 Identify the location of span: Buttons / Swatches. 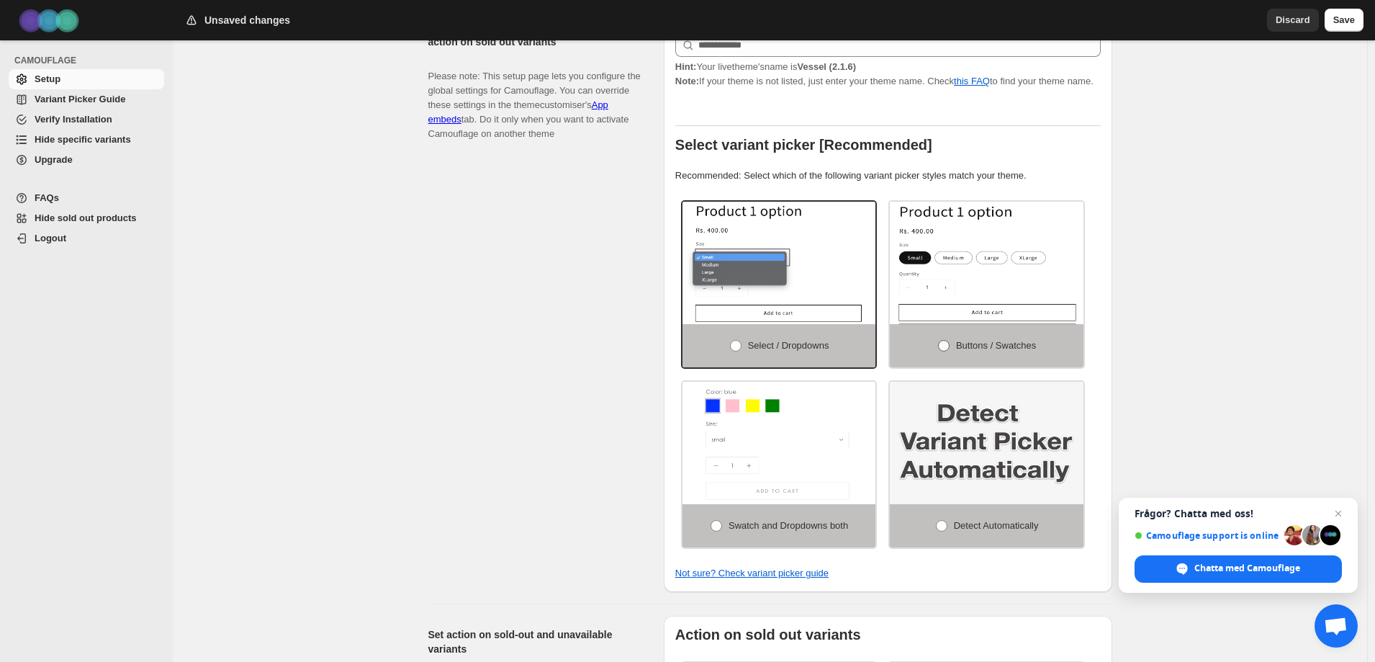
(996, 345).